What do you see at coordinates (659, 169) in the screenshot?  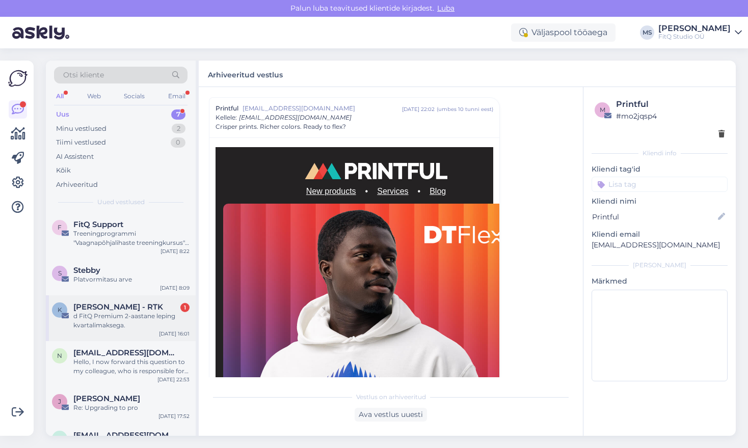 I see `p: Kliendi tag'id` at bounding box center [659, 169].